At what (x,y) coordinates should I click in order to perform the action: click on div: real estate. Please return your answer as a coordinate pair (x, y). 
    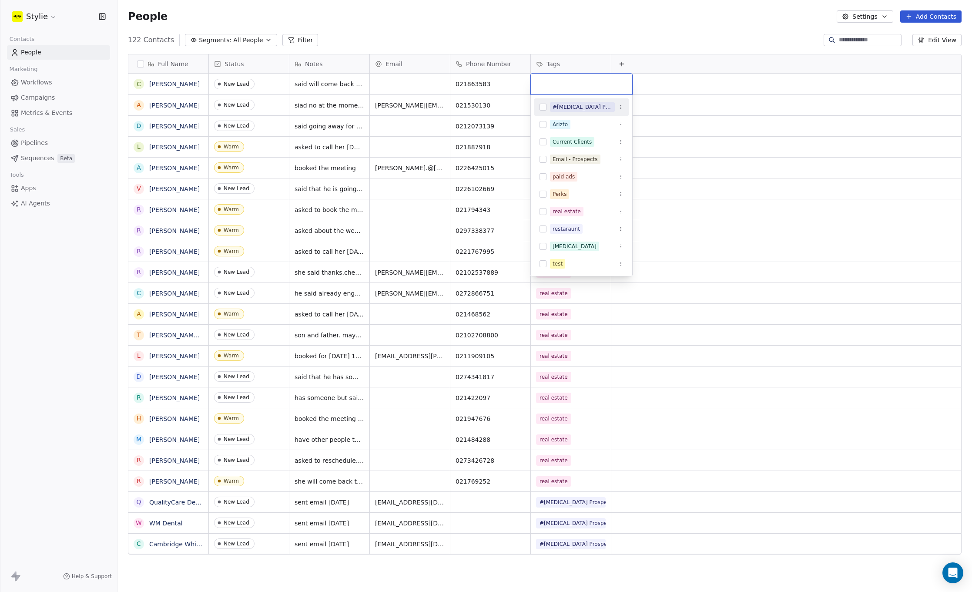
    Looking at the image, I should click on (566, 211).